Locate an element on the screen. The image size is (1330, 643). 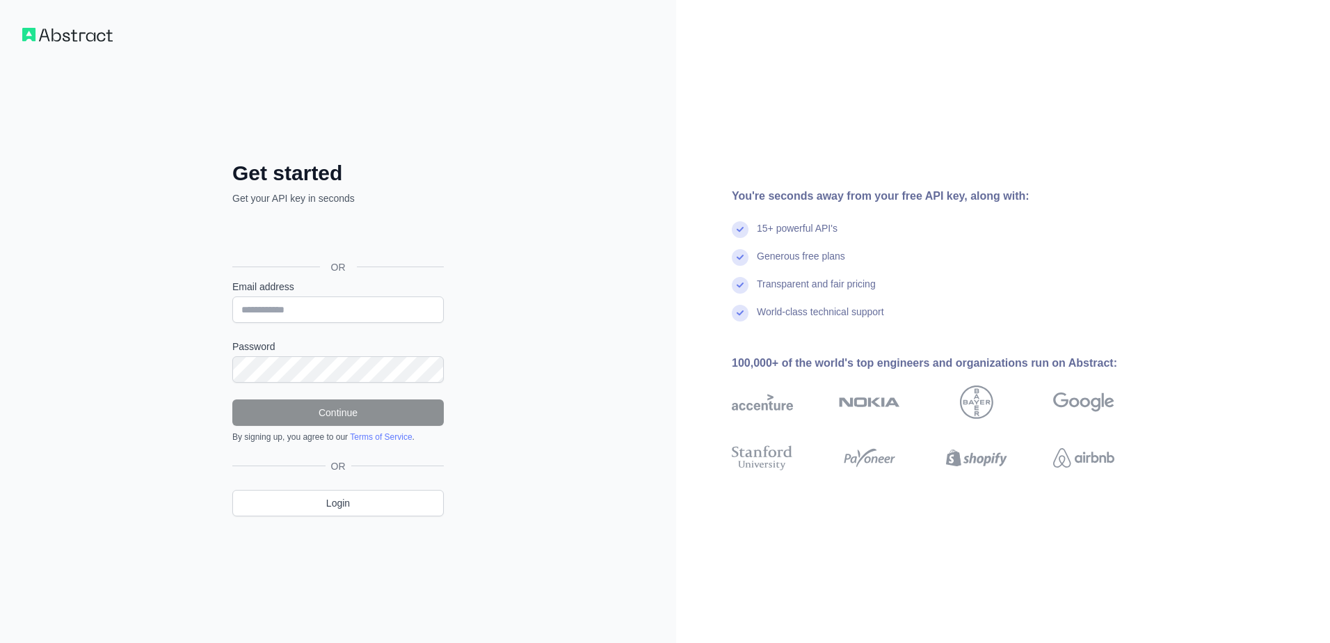
img: google is located at coordinates (1083, 402).